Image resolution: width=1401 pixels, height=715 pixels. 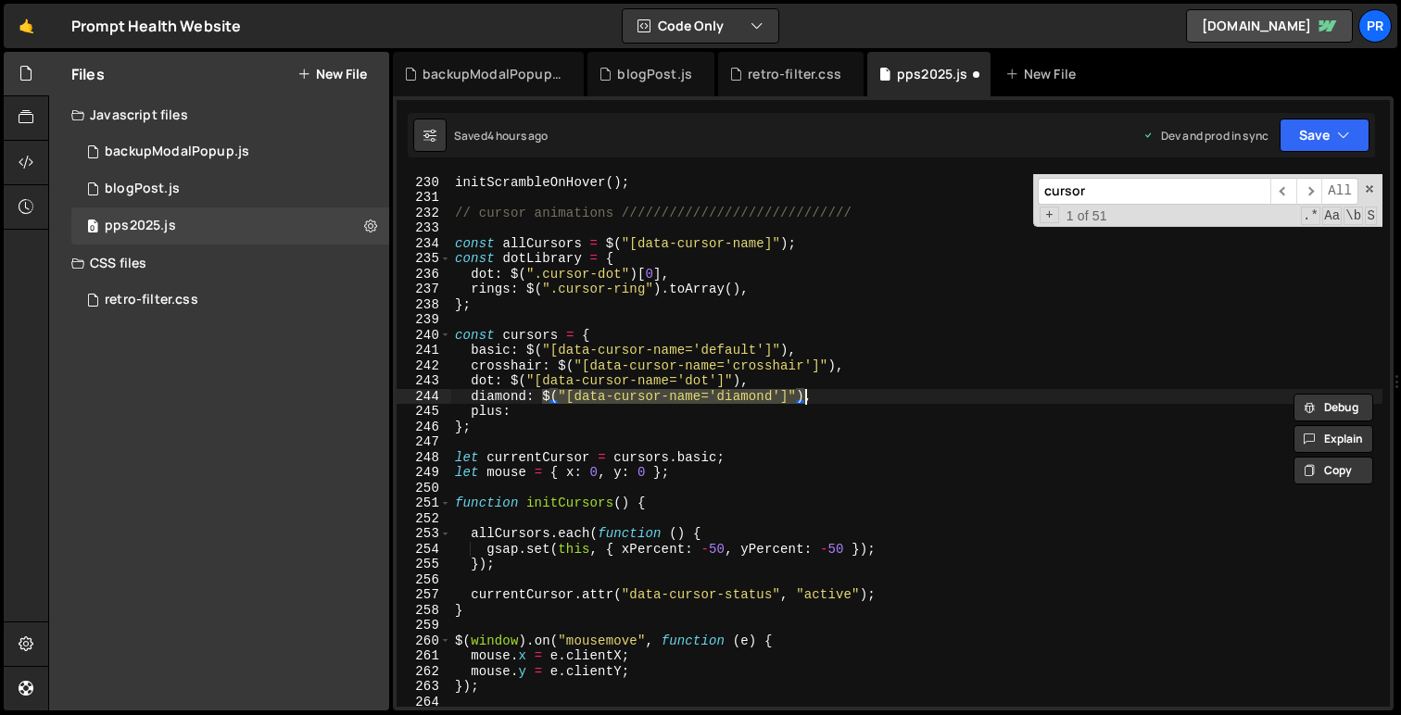 I want to click on button: Save, so click(x=1324, y=135).